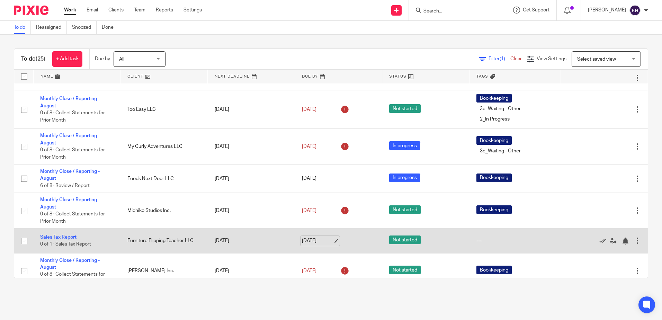  I want to click on a: Reassigned, so click(51, 27).